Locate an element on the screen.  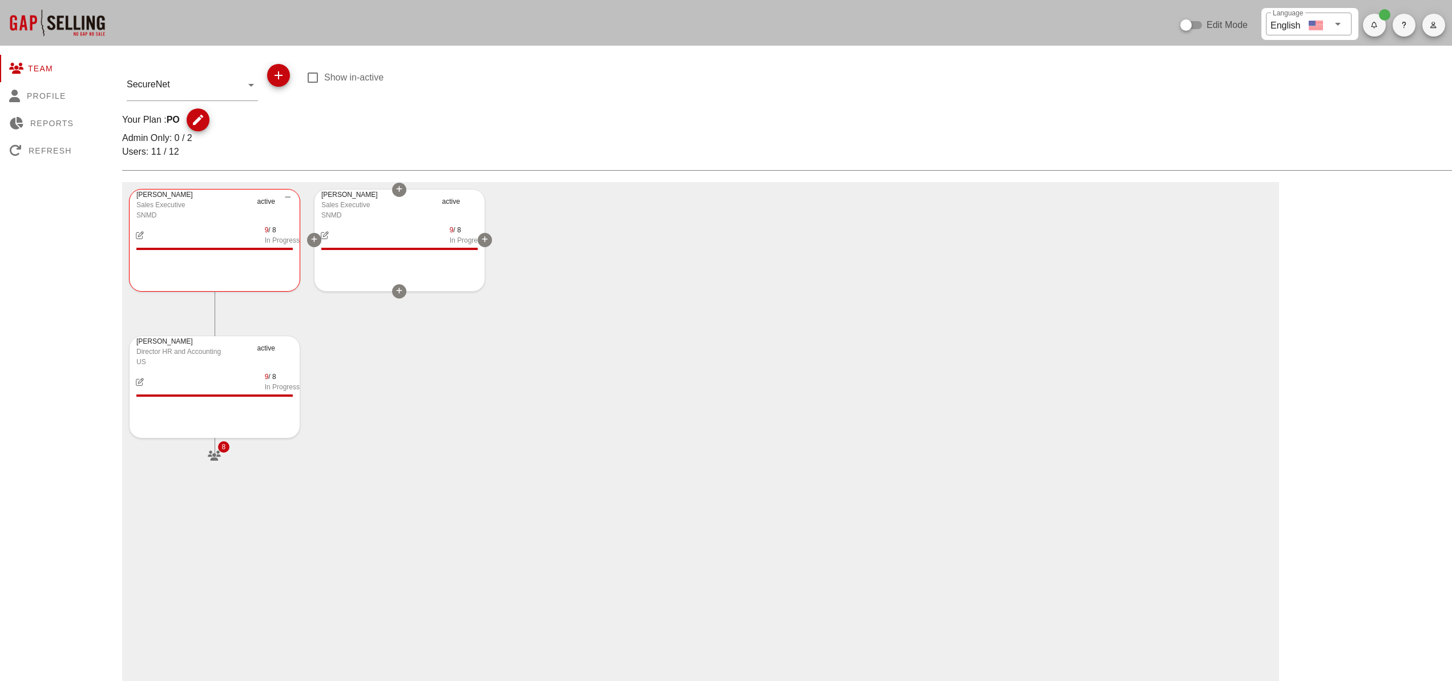
div: Director HR and Accounting is located at coordinates (194, 352).